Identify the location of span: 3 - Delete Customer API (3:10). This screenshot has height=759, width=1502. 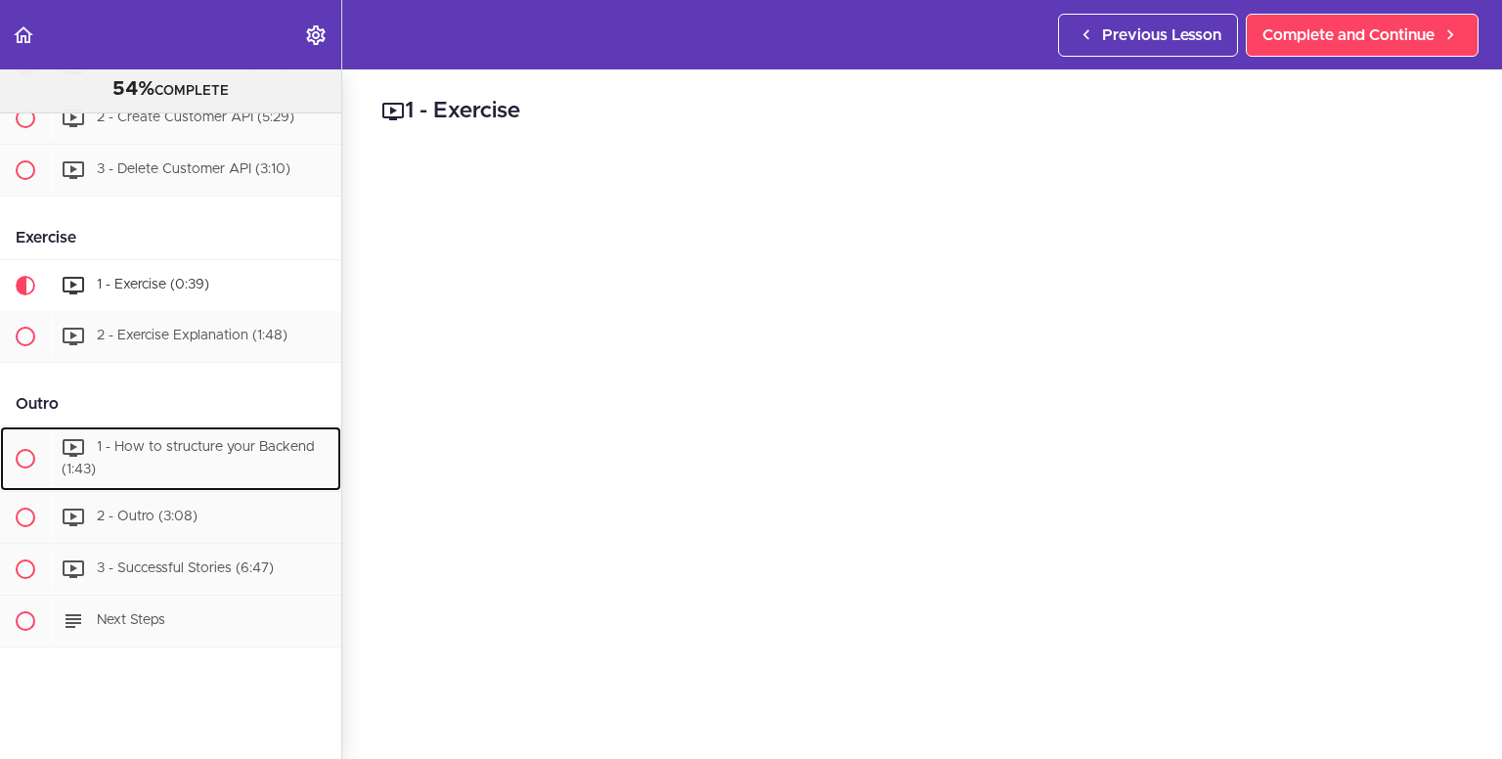
(194, 169).